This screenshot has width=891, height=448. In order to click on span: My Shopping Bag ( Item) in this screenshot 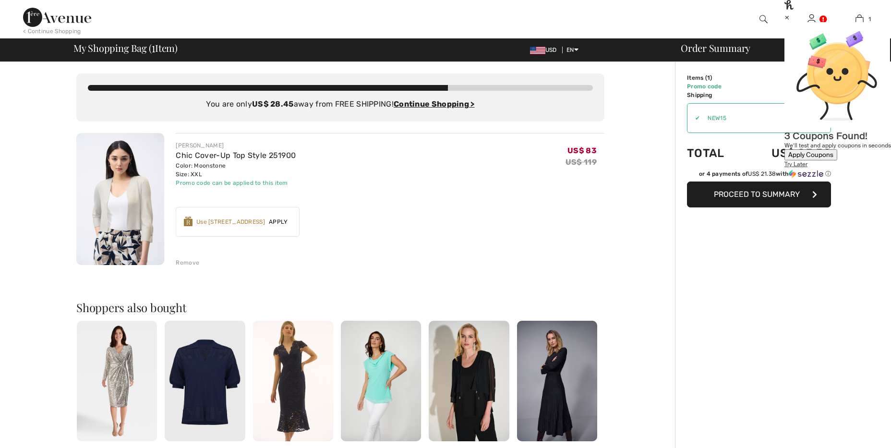, I will do `click(125, 48)`.